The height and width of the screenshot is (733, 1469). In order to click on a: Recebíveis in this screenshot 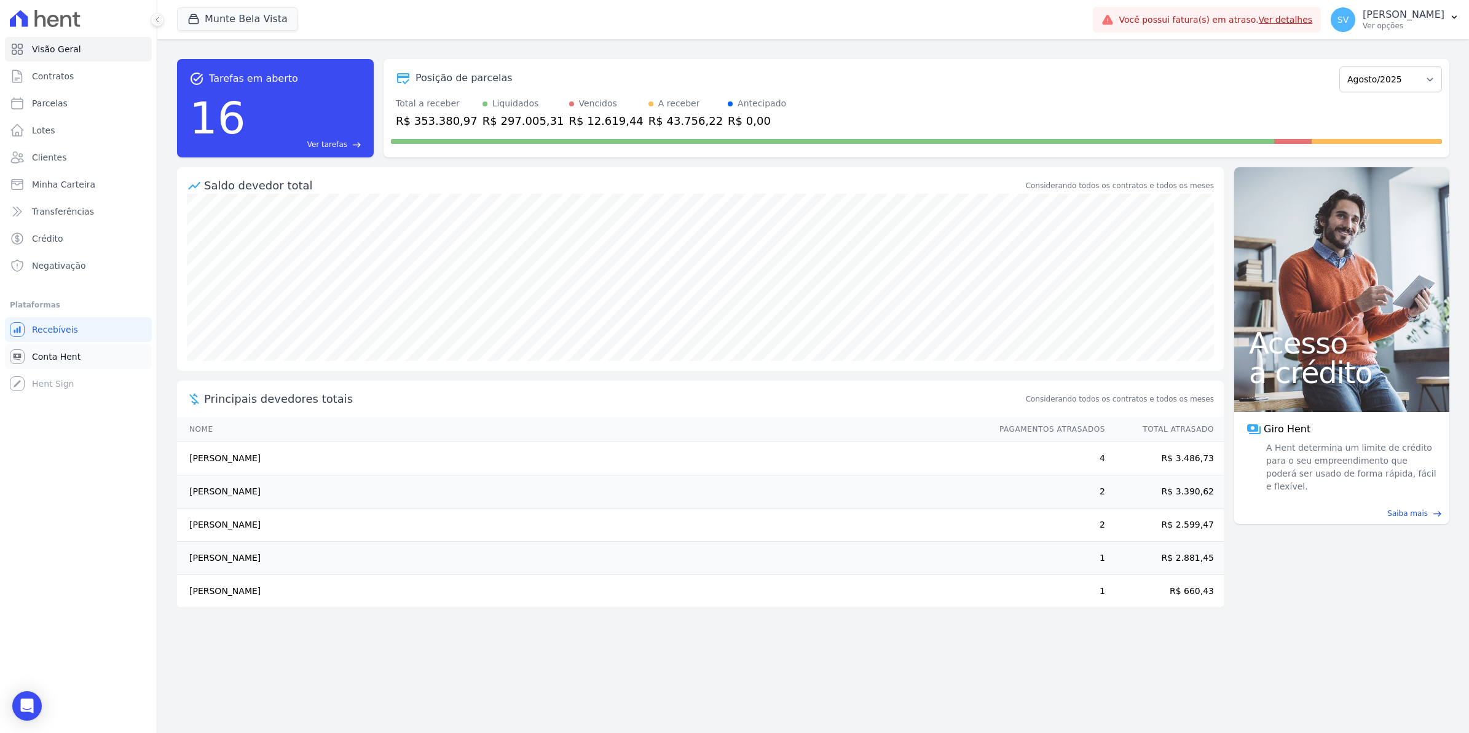, I will do `click(78, 330)`.